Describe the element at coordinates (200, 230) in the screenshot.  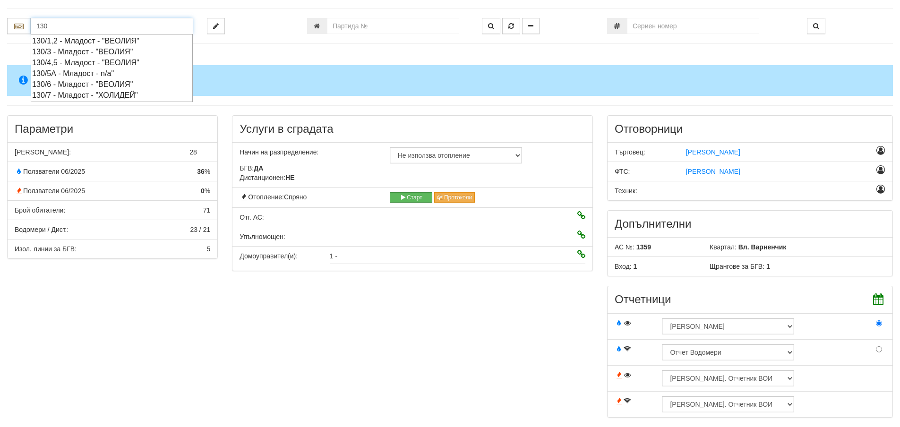
I see `span: 23 / 21` at that location.